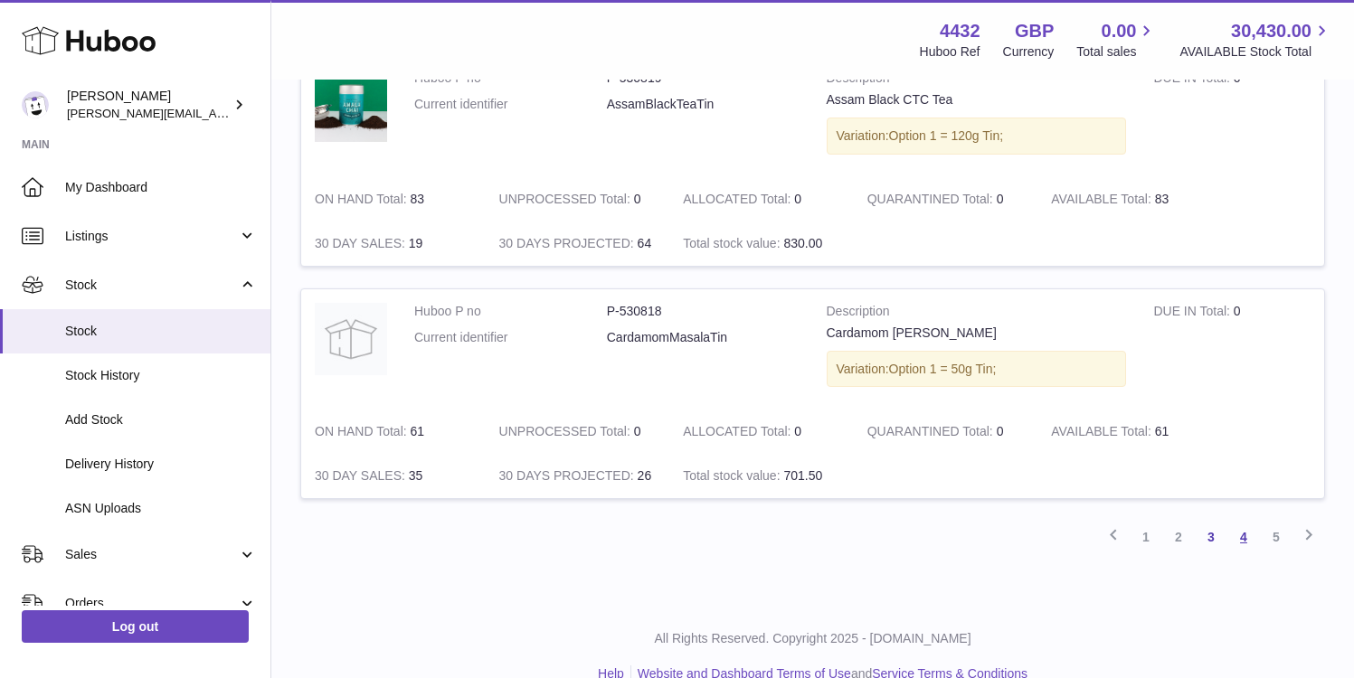 This screenshot has width=1354, height=678. I want to click on span: Orders, so click(151, 603).